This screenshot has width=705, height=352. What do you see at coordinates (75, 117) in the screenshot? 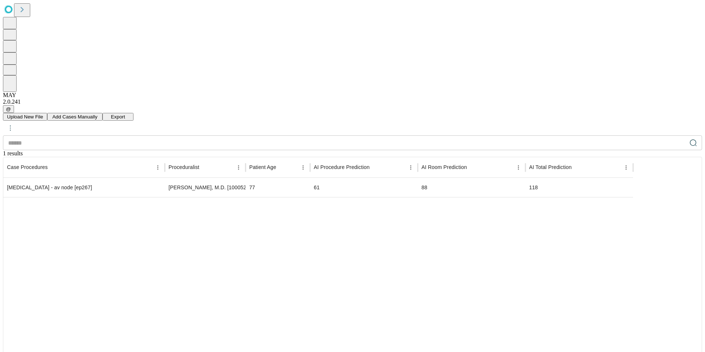
I see `button: Add Cases Manually` at bounding box center [75, 117].